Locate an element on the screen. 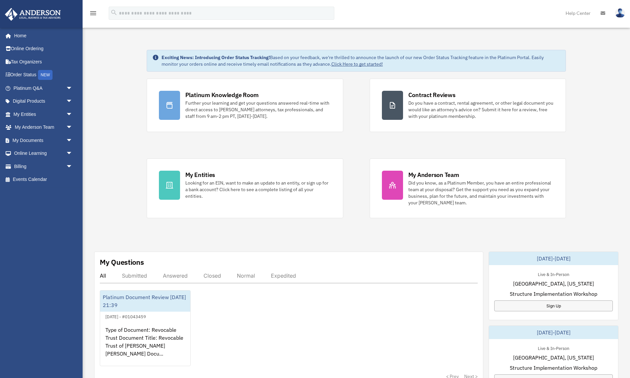  a: Billingarrow_drop_down is located at coordinates (44, 166).